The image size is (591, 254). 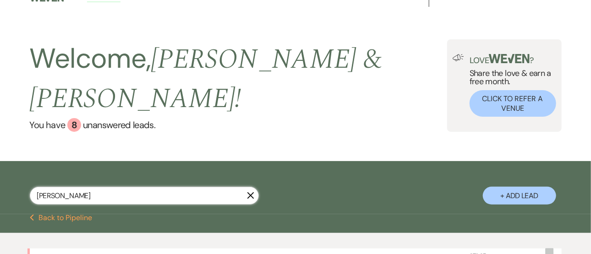 What do you see at coordinates (510, 85) in the screenshot?
I see `div: Share the love & earn a free month.` at bounding box center [510, 85].